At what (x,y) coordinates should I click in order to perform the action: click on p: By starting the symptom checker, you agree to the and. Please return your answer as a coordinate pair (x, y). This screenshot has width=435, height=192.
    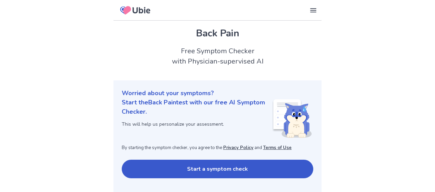
    Looking at the image, I should click on (217, 148).